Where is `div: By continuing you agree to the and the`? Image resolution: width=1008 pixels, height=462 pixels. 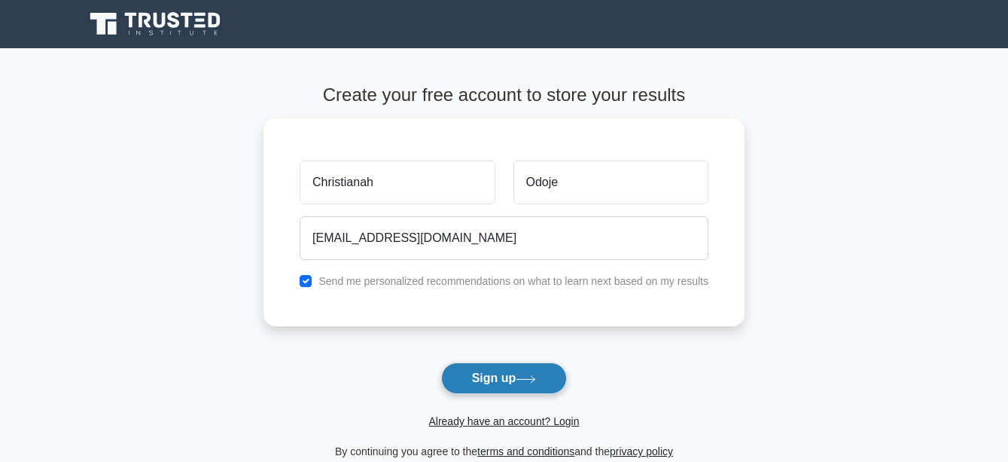
div: By continuing you agree to the and the is located at coordinates (504, 451).